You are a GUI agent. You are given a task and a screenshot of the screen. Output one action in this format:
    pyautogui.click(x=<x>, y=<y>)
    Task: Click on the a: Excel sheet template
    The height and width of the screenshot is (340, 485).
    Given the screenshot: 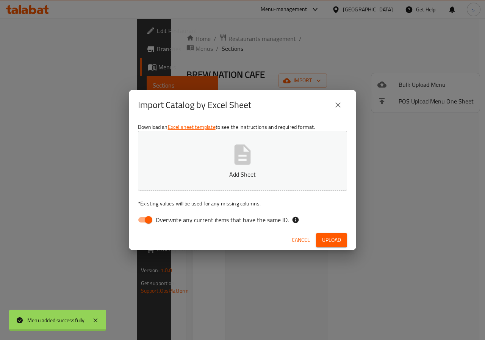 What is the action you would take?
    pyautogui.click(x=192, y=127)
    